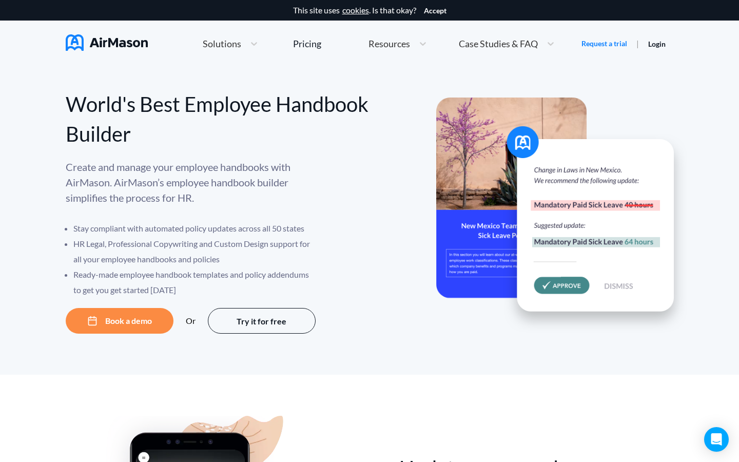 The width and height of the screenshot is (739, 462). What do you see at coordinates (389, 44) in the screenshot?
I see `span: Resources` at bounding box center [389, 44].